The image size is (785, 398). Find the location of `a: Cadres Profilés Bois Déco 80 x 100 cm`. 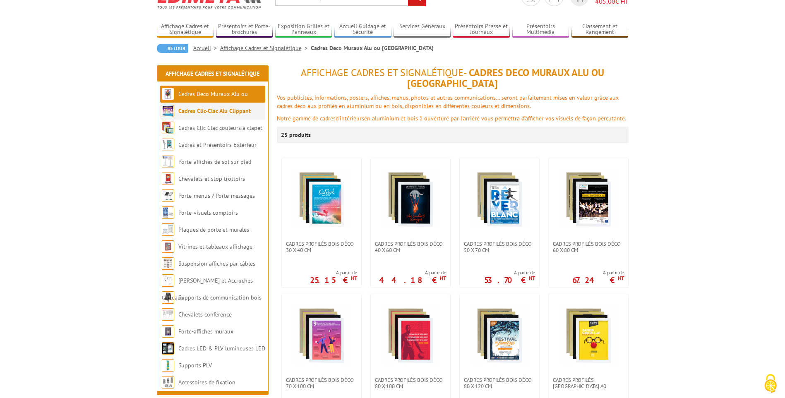

a: Cadres Profilés Bois Déco 80 x 100 cm is located at coordinates (411, 383).